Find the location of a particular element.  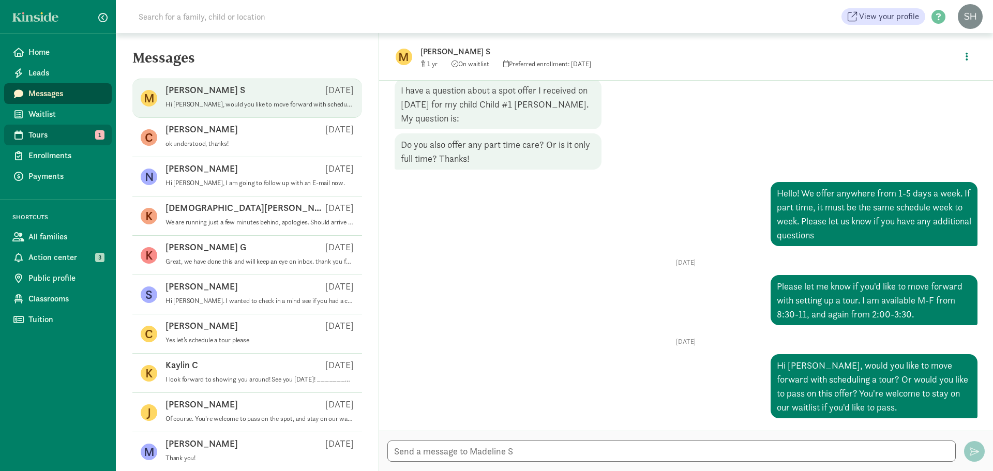

a: Home is located at coordinates (58, 52).